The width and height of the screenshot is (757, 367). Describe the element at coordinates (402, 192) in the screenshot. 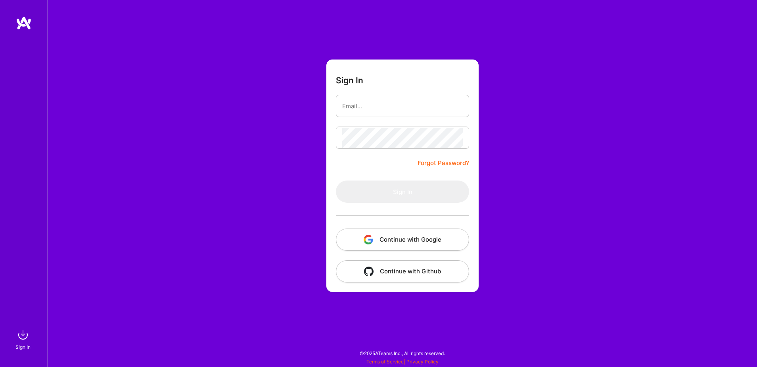

I see `button: Sign In` at that location.